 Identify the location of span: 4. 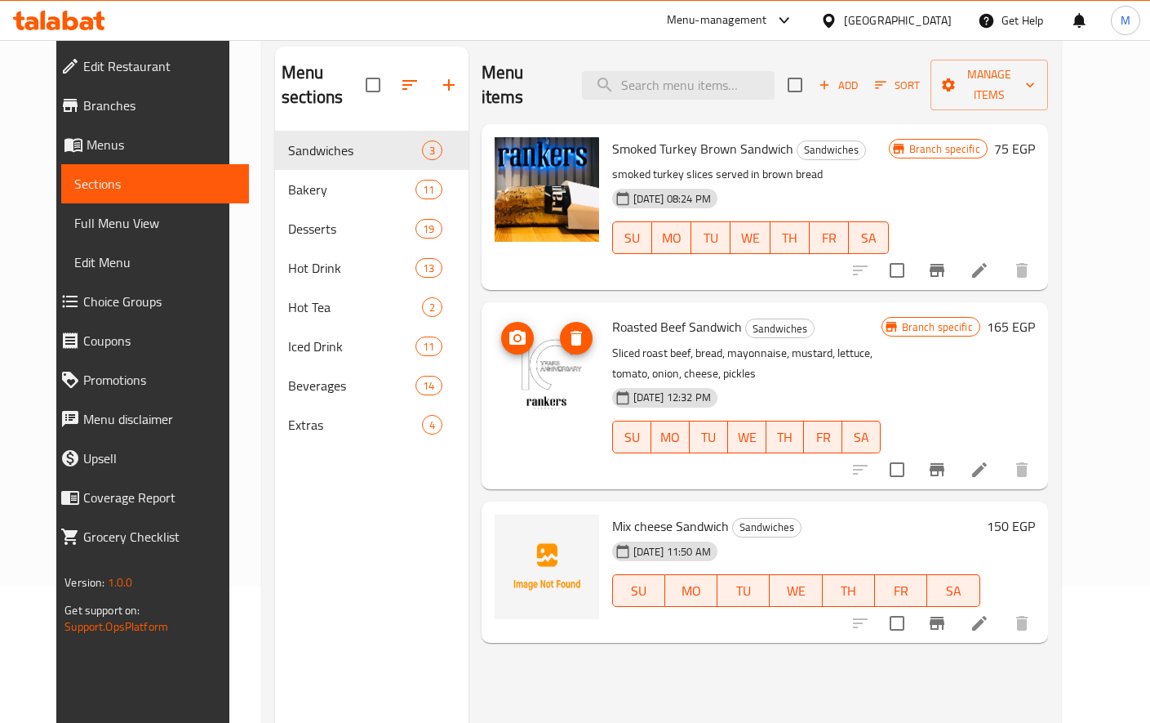
(432, 425).